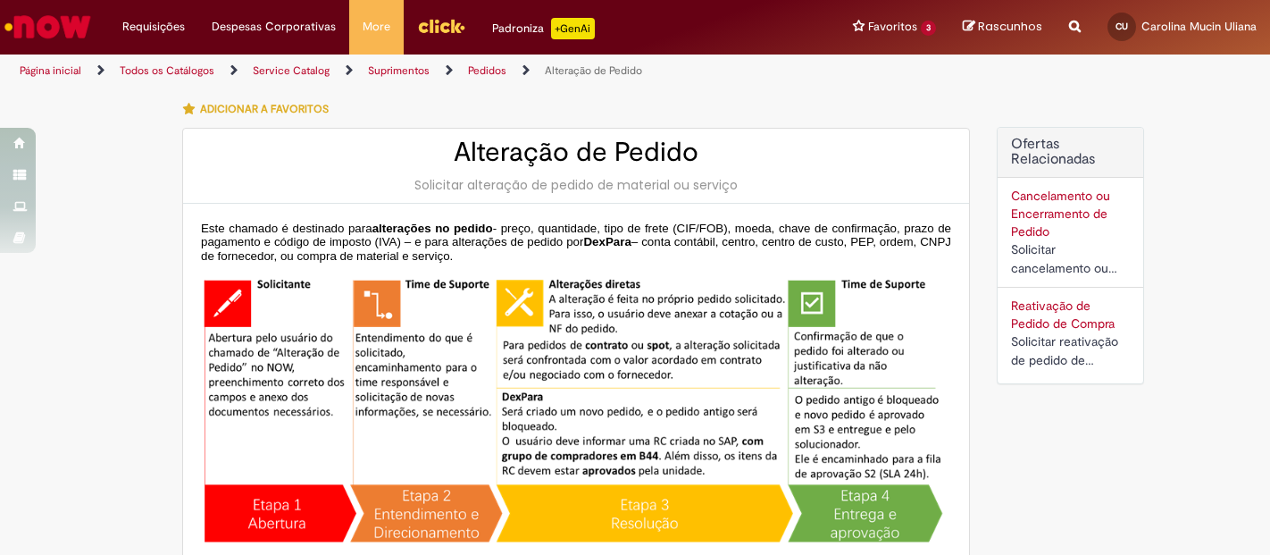 The width and height of the screenshot is (1270, 555). I want to click on a: Rascunhos, so click(1002, 27).